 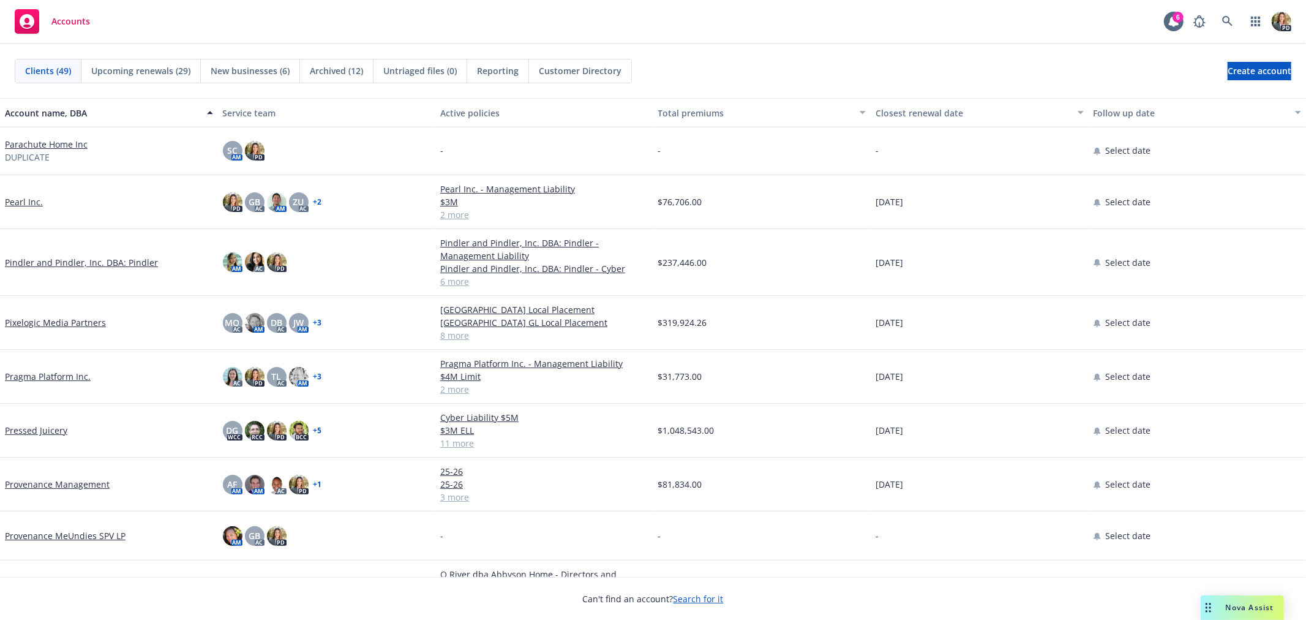 I want to click on span: DB, so click(x=276, y=322).